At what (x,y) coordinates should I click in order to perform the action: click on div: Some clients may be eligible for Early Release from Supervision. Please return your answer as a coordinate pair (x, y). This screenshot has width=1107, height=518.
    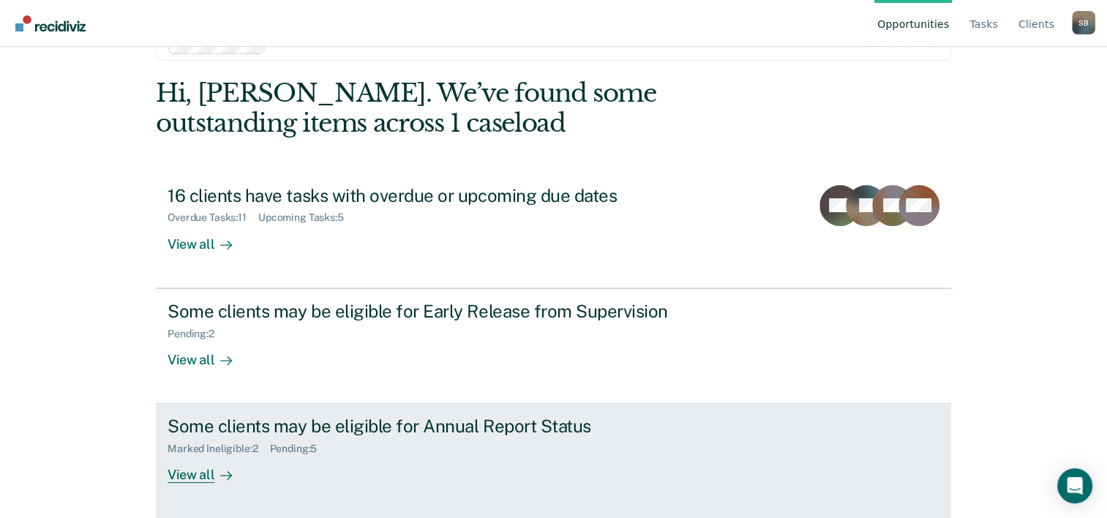
    Looking at the image, I should click on (424, 311).